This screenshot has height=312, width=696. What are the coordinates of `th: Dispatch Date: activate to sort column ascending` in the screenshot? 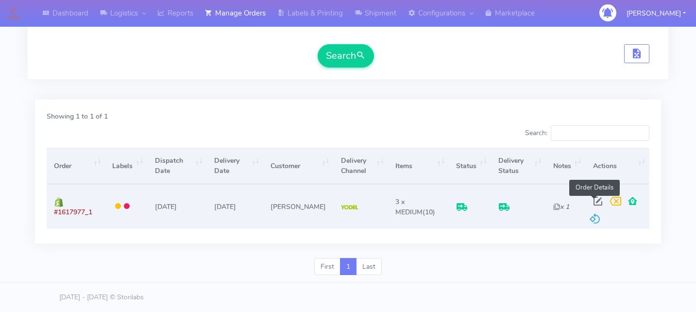 It's located at (177, 166).